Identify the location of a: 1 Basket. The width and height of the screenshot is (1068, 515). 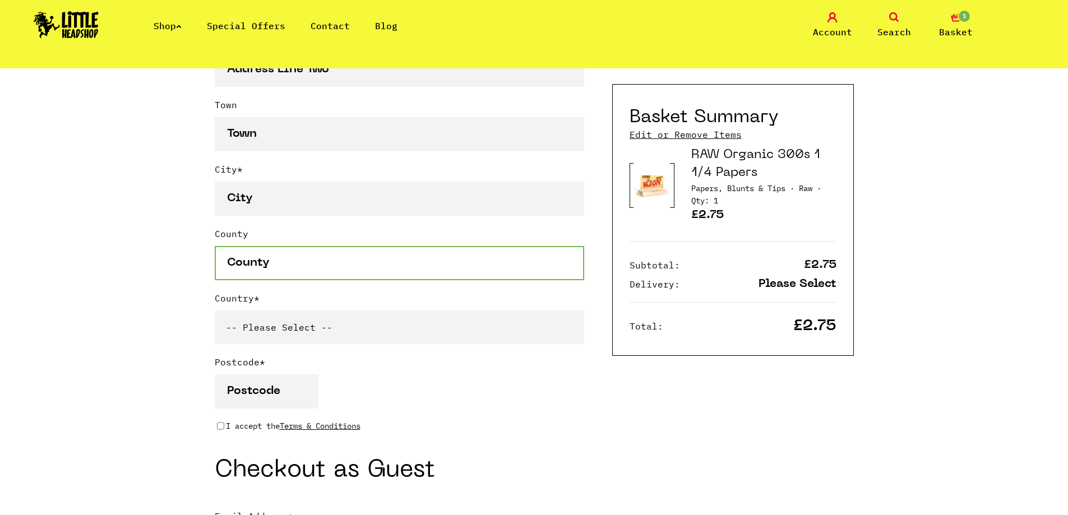
(956, 25).